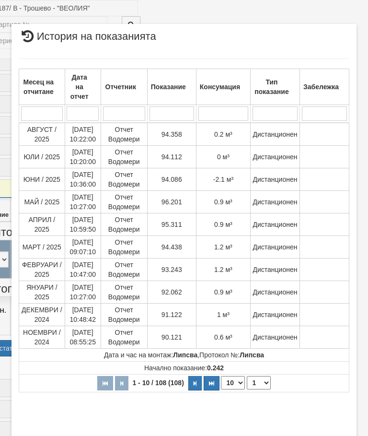 Image resolution: width=368 pixels, height=436 pixels. Describe the element at coordinates (223, 134) in the screenshot. I see `span: 0.2 м³` at that location.